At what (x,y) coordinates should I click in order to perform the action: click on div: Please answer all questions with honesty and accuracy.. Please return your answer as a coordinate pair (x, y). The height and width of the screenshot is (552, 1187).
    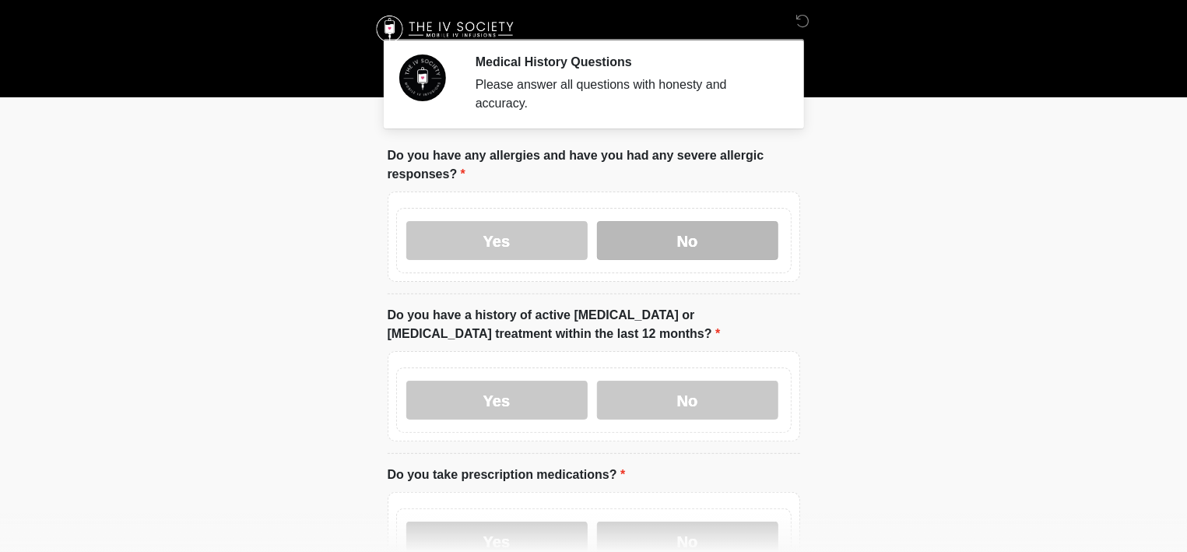
    Looking at the image, I should click on (626, 94).